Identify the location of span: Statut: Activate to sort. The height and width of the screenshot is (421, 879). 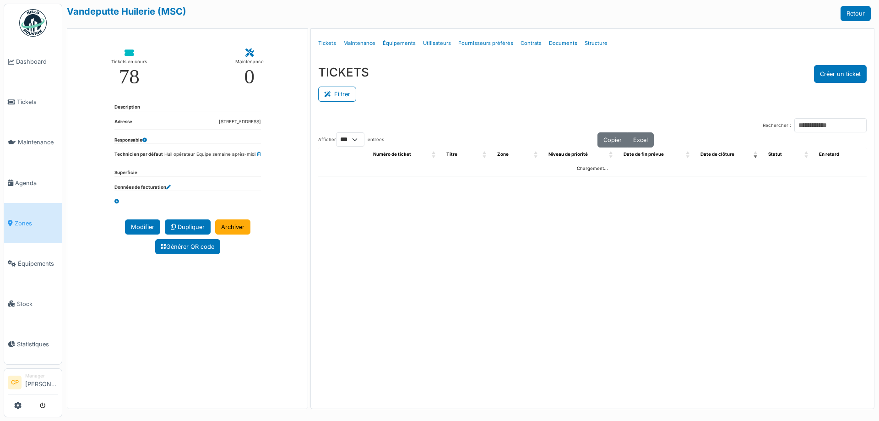
(807, 154).